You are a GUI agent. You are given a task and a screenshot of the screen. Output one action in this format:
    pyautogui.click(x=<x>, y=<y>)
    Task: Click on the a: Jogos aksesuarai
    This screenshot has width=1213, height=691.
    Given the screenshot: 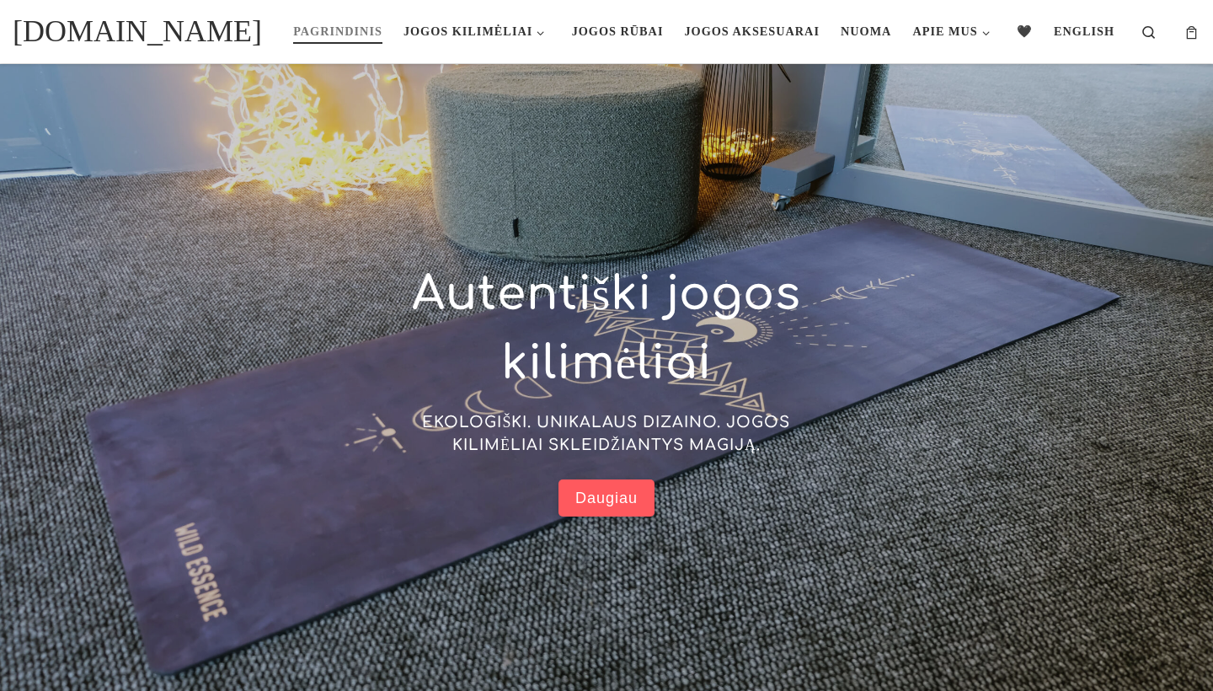 What is the action you would take?
    pyautogui.click(x=751, y=31)
    